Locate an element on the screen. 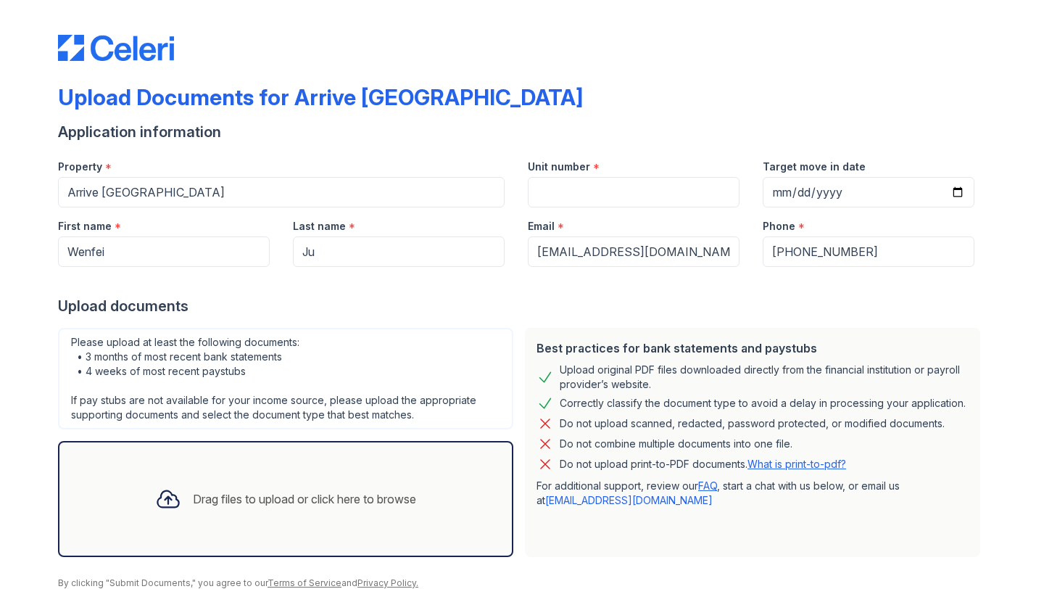 This screenshot has width=1044, height=589. a: Privacy Policy. is located at coordinates (388, 582).